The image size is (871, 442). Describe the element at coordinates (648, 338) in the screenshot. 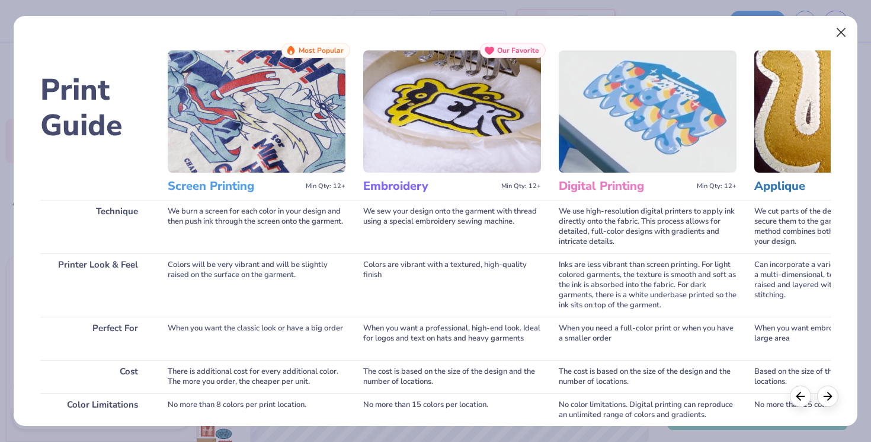

I see `div: When you need a full-color print or when you have a smaller order` at that location.